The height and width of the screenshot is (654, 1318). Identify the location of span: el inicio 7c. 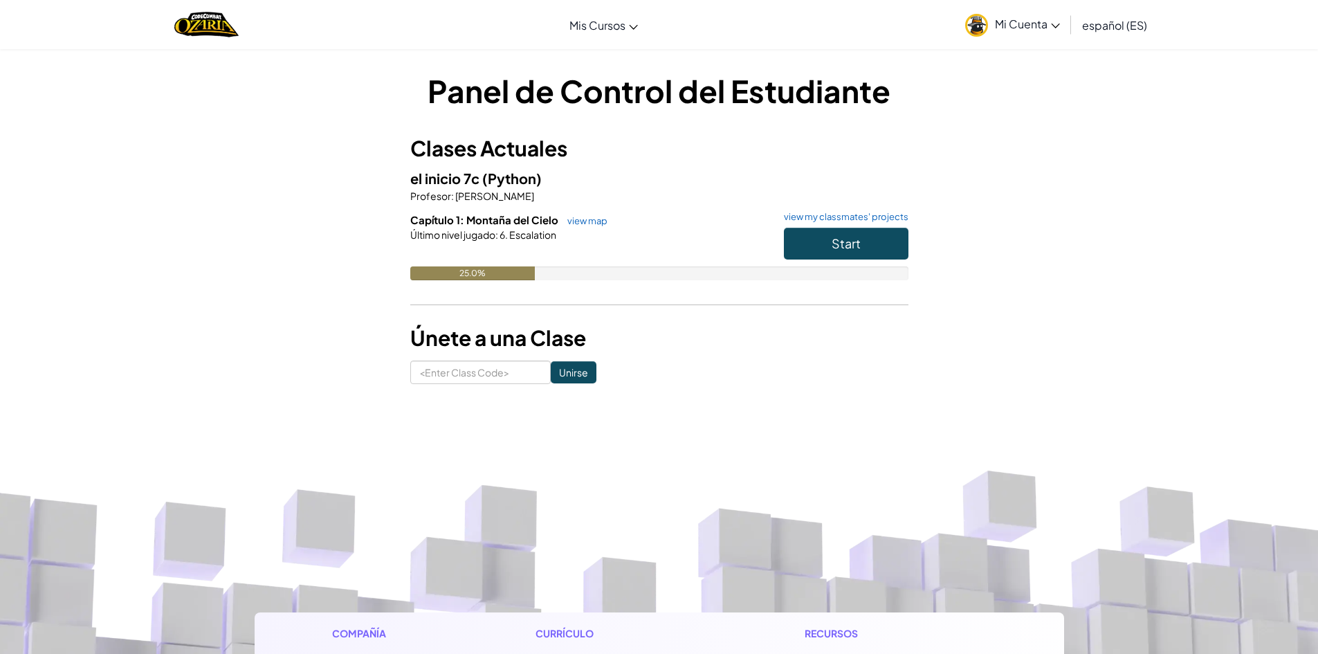
(446, 178).